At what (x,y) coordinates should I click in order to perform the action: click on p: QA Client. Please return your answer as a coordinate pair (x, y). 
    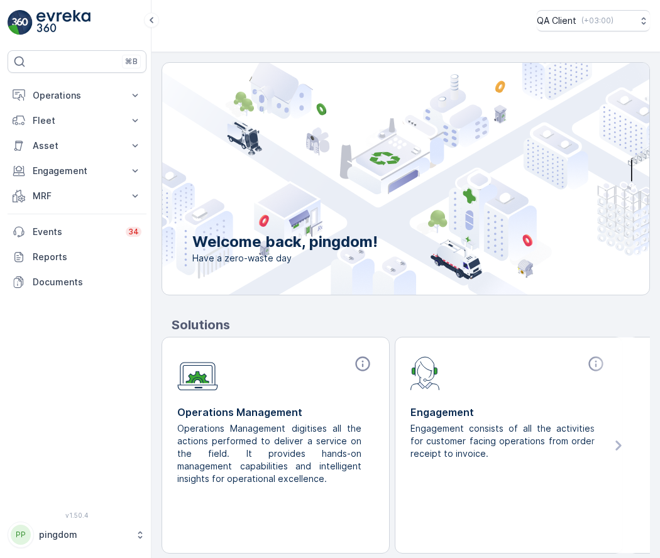
    Looking at the image, I should click on (556, 21).